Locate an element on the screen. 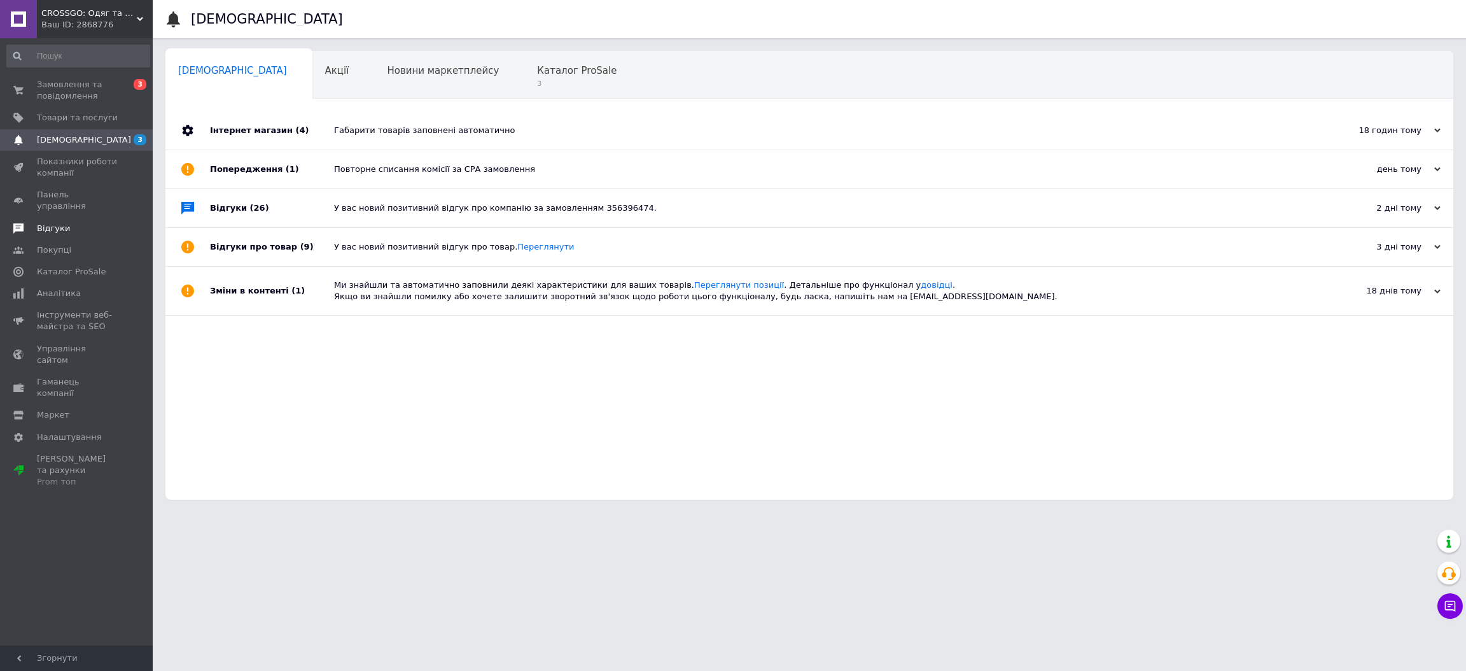 The image size is (1466, 671). div: Інтернет магазин is located at coordinates (272, 130).